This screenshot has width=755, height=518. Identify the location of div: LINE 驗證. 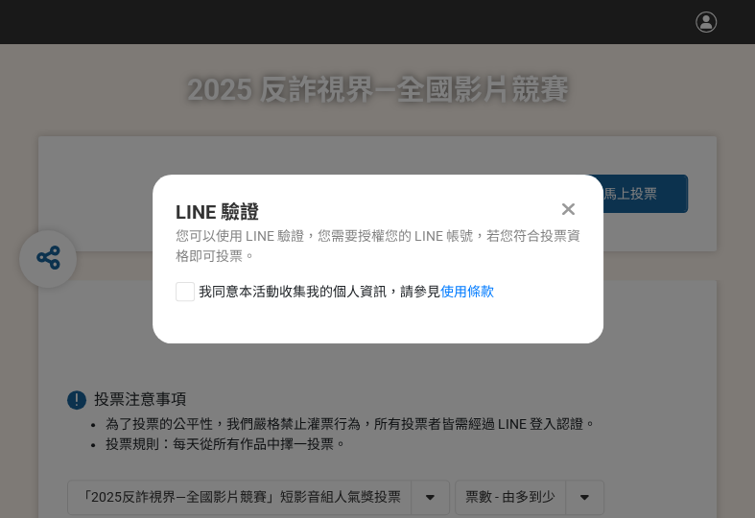
(378, 212).